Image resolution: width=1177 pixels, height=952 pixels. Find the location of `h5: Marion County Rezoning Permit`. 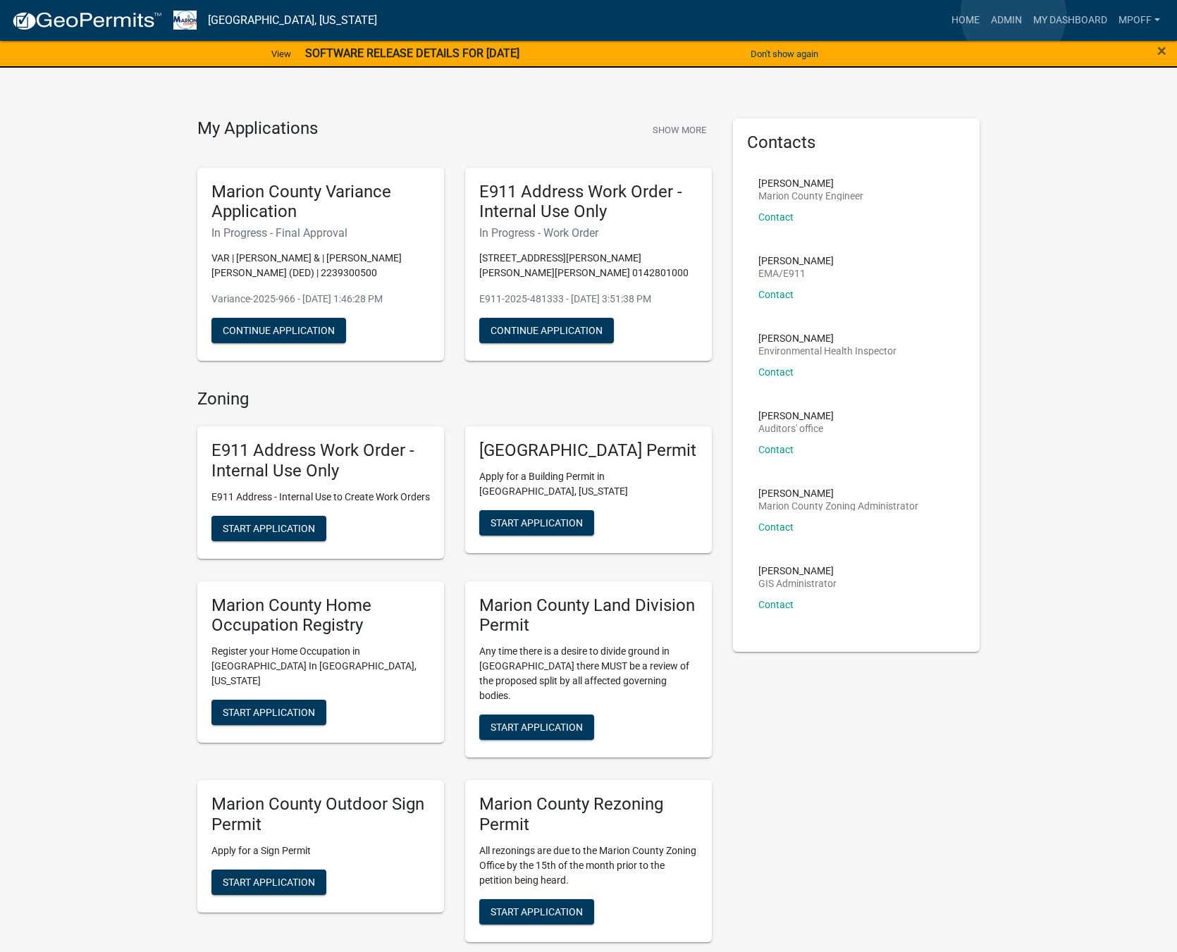

h5: Marion County Rezoning Permit is located at coordinates (588, 814).